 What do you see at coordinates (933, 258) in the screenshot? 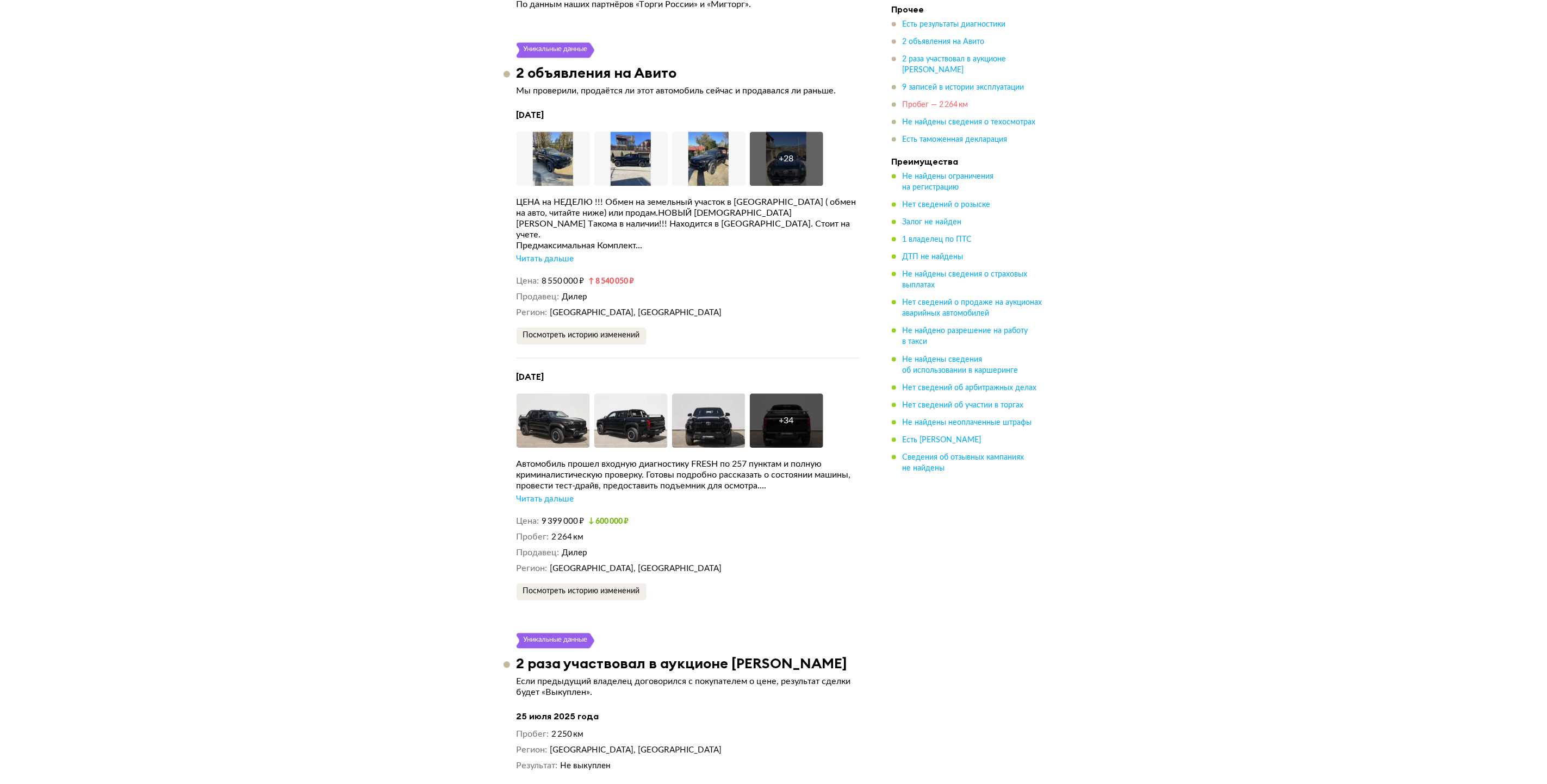
I see `span: ДТП не найдены` at bounding box center [933, 258].